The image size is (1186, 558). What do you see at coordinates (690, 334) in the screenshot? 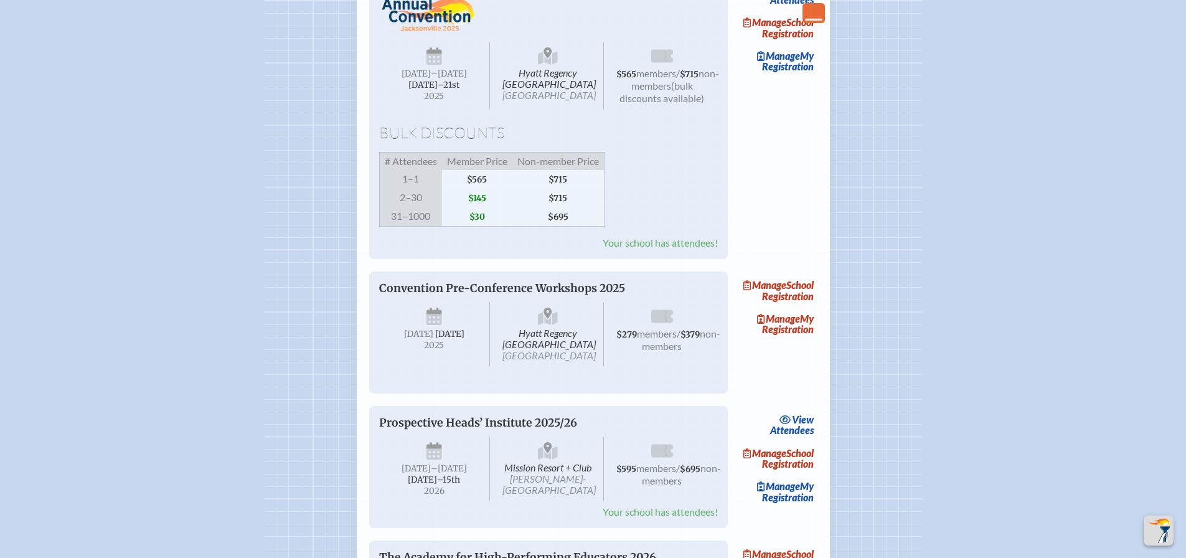
I see `span: $379` at bounding box center [690, 334].